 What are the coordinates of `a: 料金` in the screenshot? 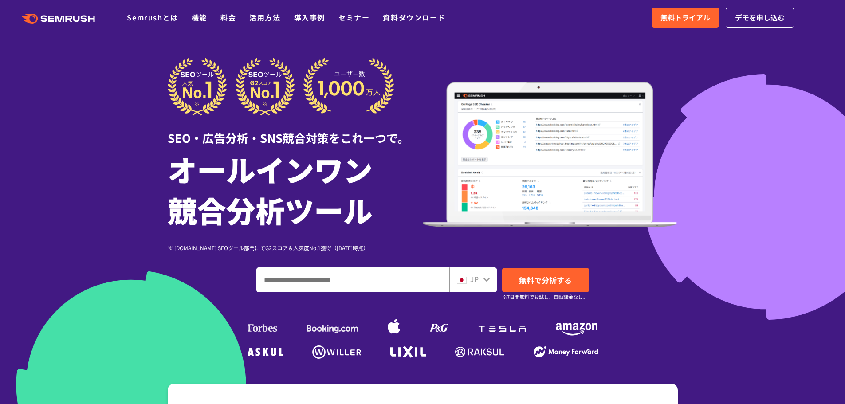 It's located at (228, 17).